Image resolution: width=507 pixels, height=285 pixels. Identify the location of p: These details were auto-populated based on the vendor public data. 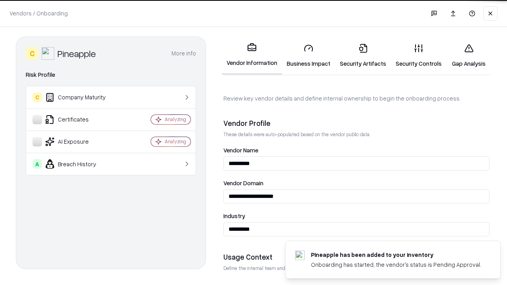
(356, 134).